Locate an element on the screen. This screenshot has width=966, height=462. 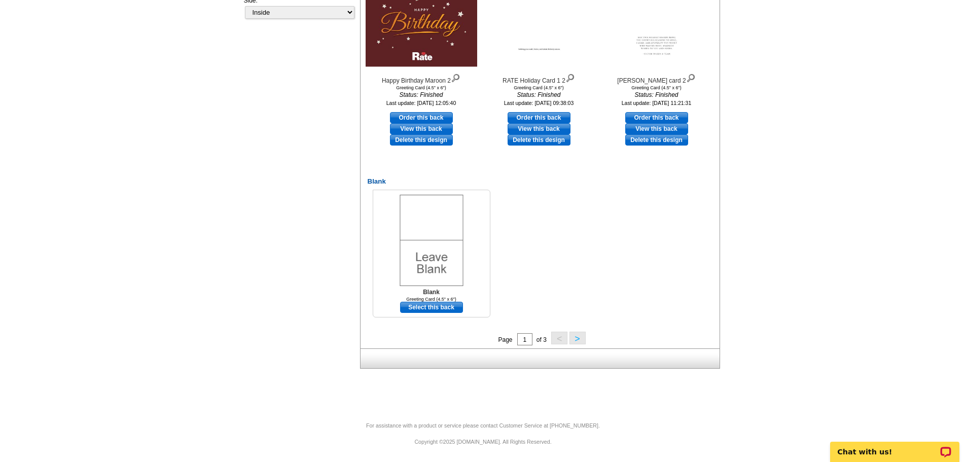
img: Blank Template is located at coordinates (431, 240).